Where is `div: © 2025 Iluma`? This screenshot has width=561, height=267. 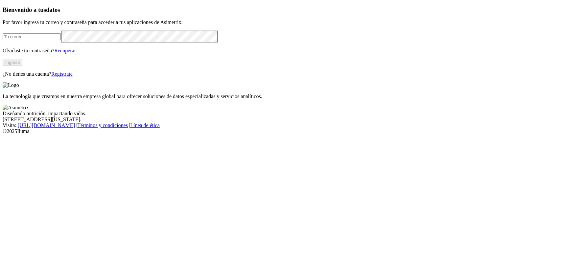 div: © 2025 Iluma is located at coordinates (281, 131).